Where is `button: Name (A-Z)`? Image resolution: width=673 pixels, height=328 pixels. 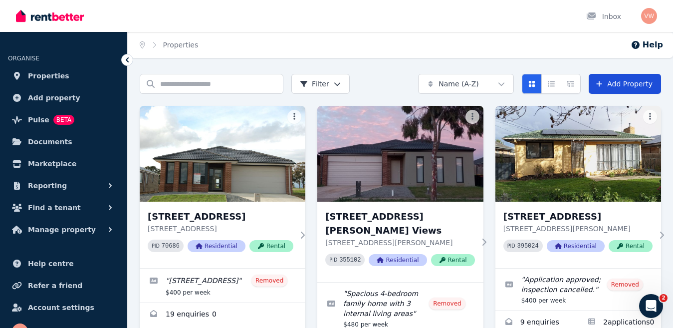 button: Name (A-Z) is located at coordinates (466, 84).